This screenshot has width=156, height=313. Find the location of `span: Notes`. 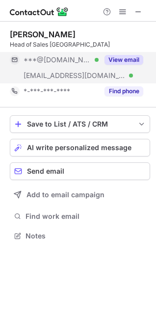

span: Notes is located at coordinates (86, 236).